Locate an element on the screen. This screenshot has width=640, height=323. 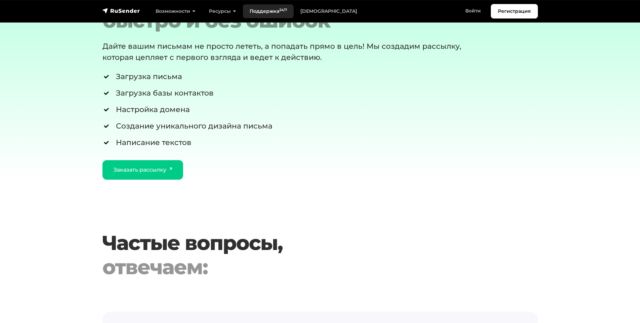
a: Регистрация is located at coordinates (515, 11).